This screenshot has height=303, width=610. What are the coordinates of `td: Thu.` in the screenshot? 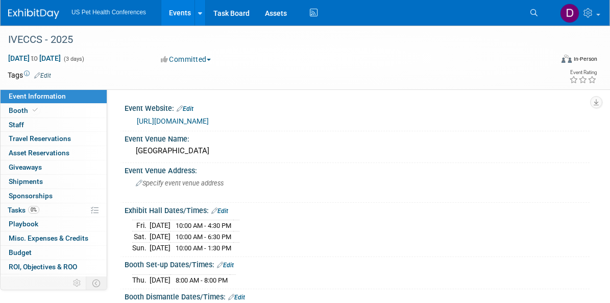 It's located at (141, 279).